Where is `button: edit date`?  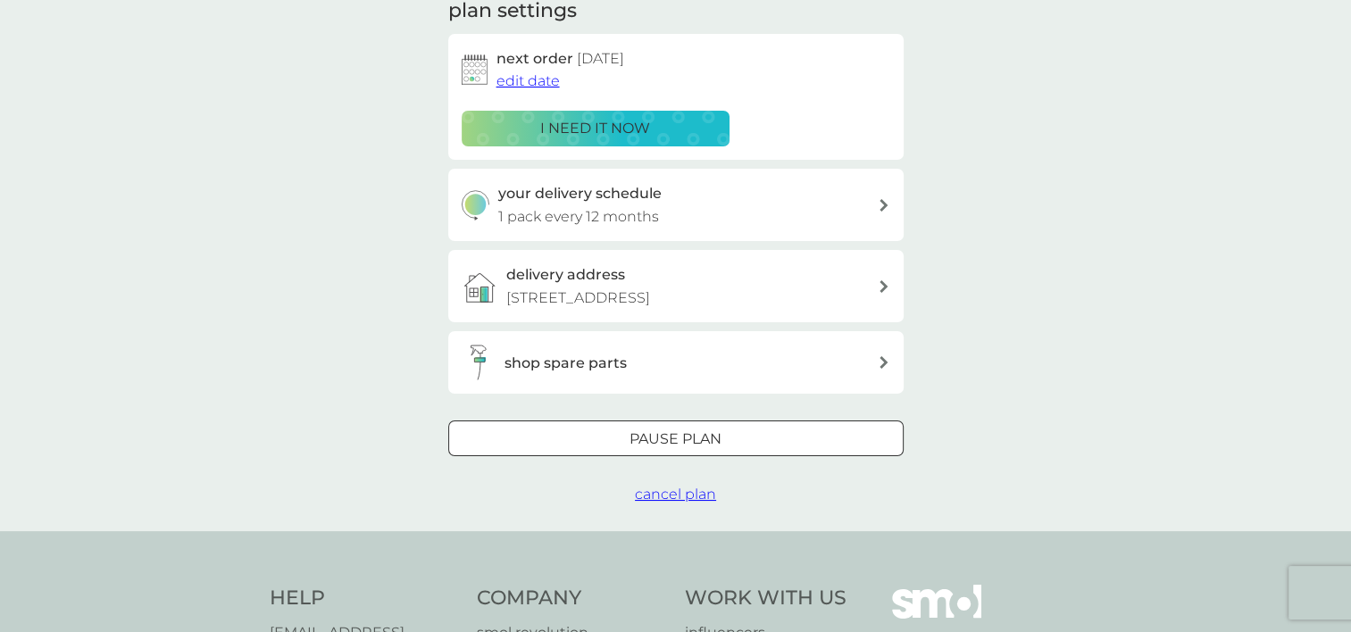
button: edit date is located at coordinates (528, 81).